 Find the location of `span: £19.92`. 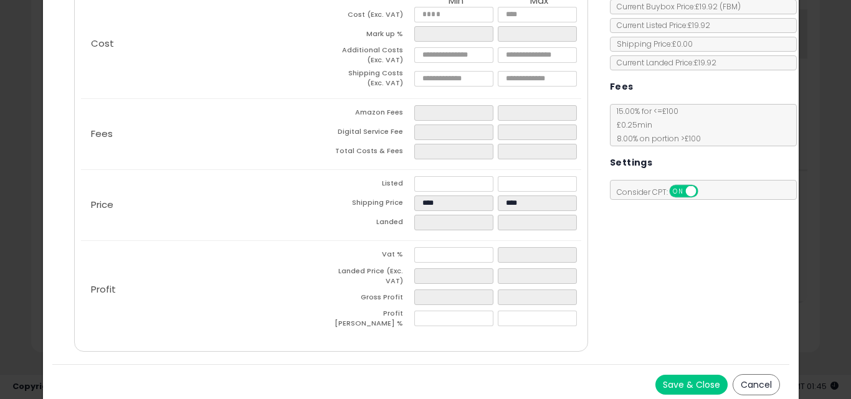

span: £19.92 is located at coordinates (717, 6).